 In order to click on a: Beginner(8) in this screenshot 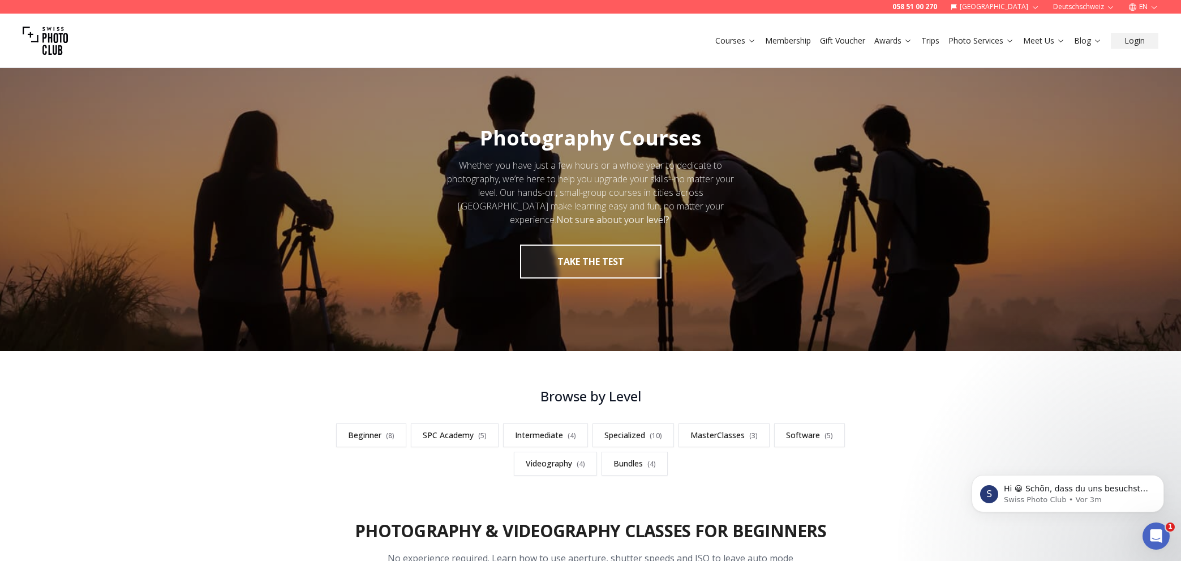, I will do `click(371, 435)`.